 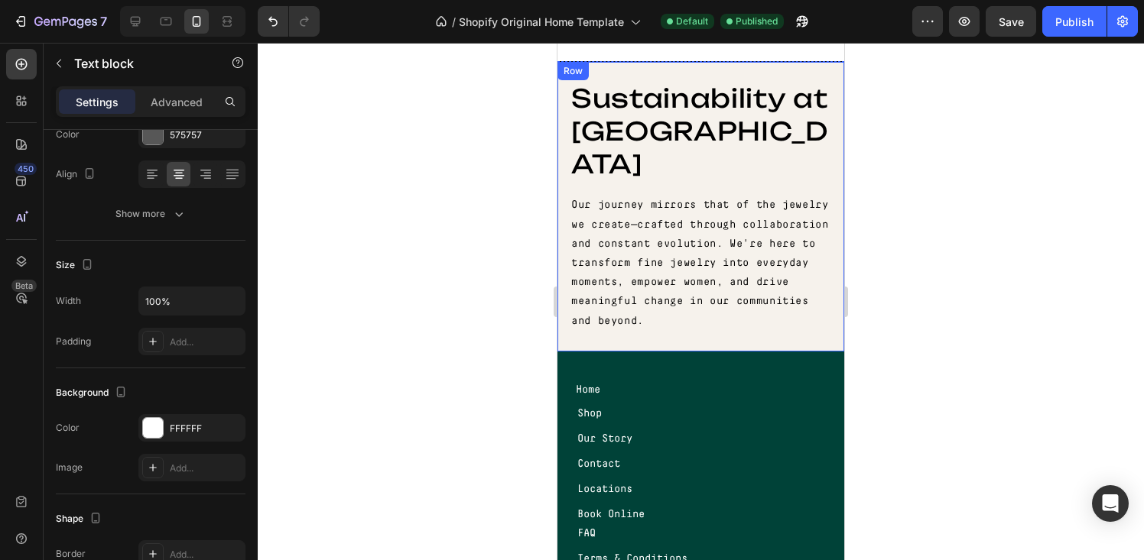 I want to click on button: Save, so click(x=1011, y=21).